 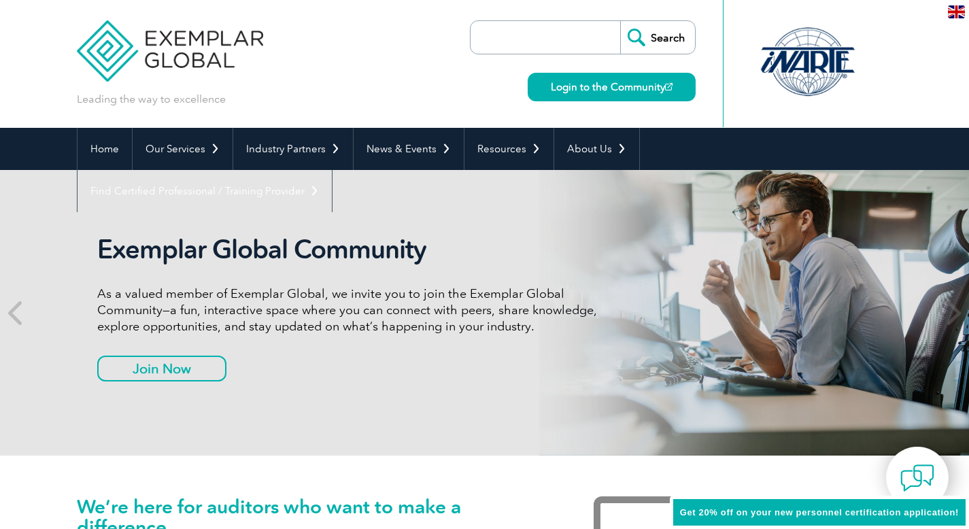 What do you see at coordinates (819, 512) in the screenshot?
I see `span: Get 20% off on your new personnel certification application!` at bounding box center [819, 512].